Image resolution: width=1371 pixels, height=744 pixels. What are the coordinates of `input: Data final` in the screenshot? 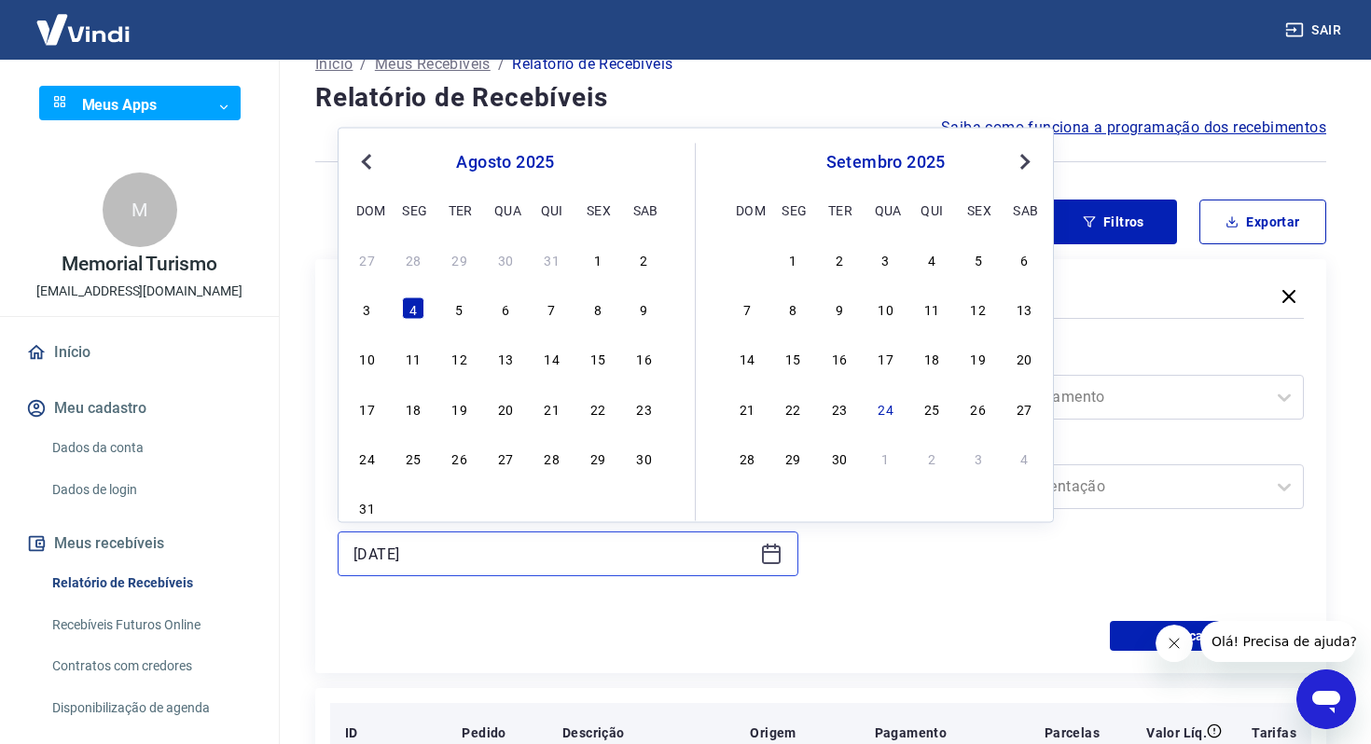 It's located at (553, 554).